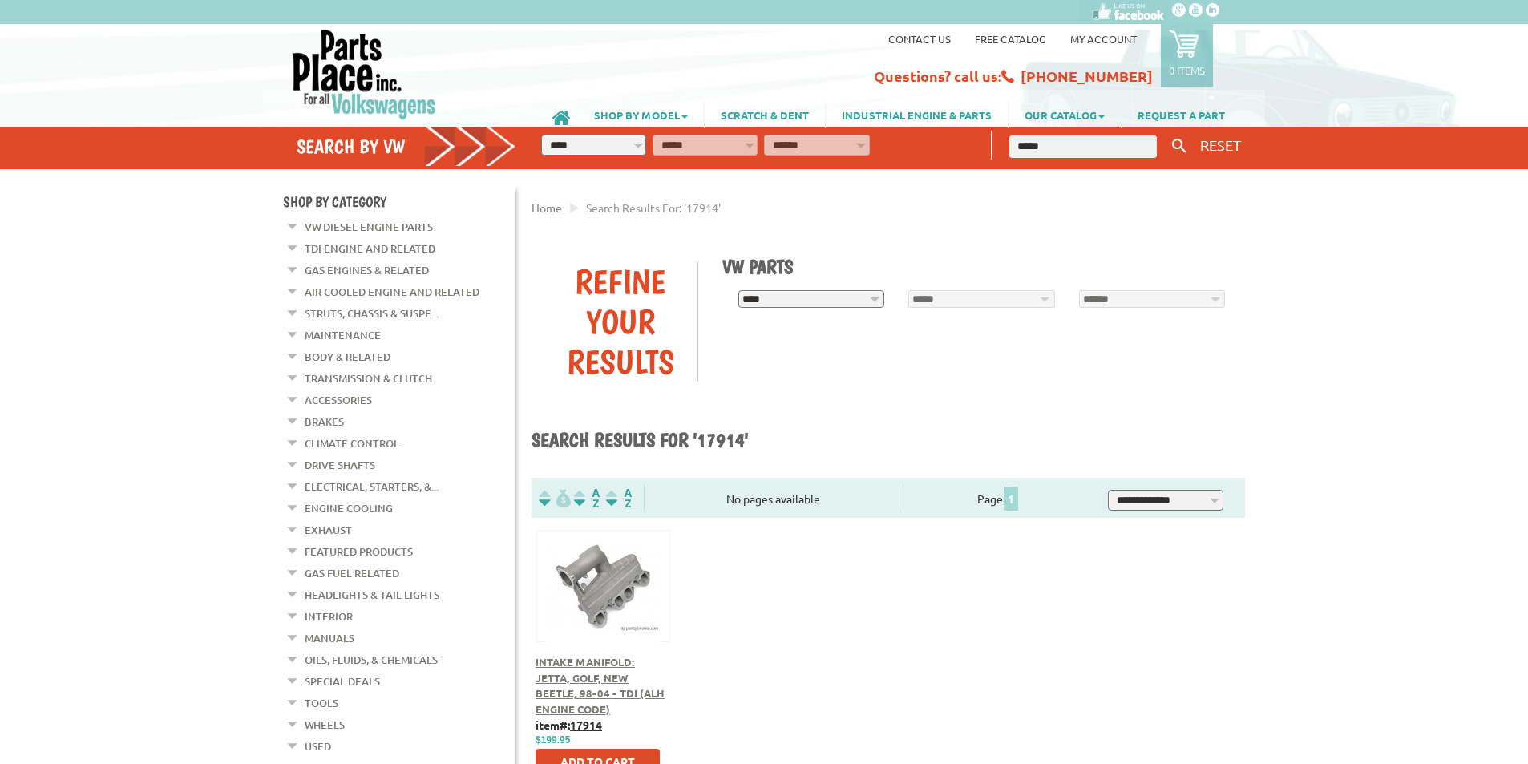 The image size is (1528, 764). What do you see at coordinates (328, 530) in the screenshot?
I see `a: Exhaust` at bounding box center [328, 530].